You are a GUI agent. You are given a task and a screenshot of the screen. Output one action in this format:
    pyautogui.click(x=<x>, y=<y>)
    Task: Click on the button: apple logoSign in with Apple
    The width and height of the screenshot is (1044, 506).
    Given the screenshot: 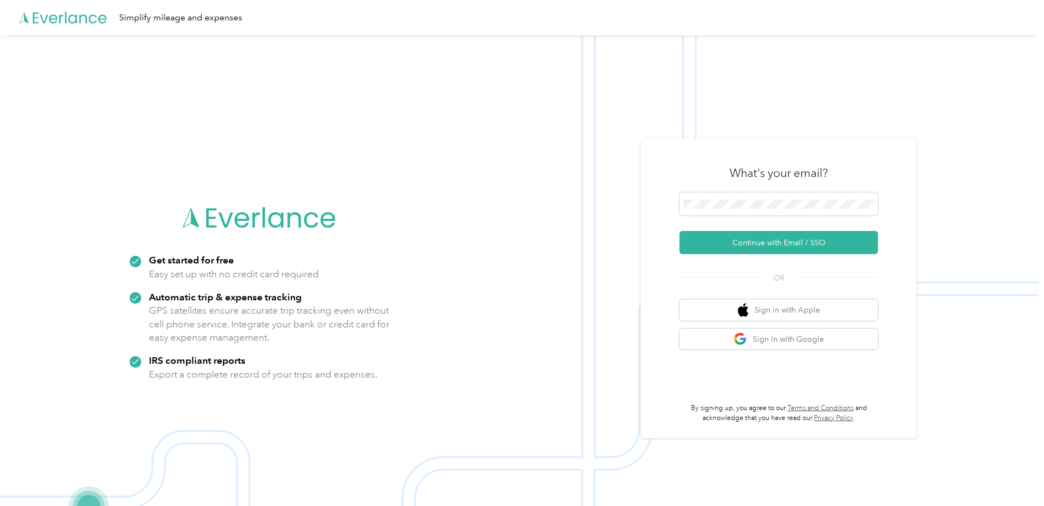 What is the action you would take?
    pyautogui.click(x=779, y=310)
    